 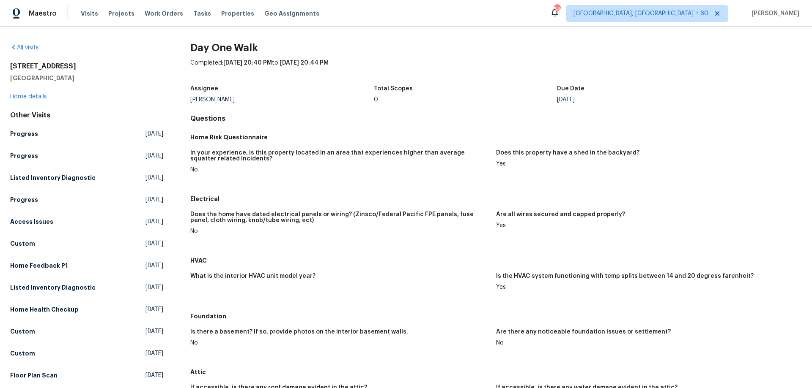 What do you see at coordinates (339, 156) in the screenshot?
I see `h5: In your experience, is this property located in an area that experiences higher than average squa...` at bounding box center [339, 156].